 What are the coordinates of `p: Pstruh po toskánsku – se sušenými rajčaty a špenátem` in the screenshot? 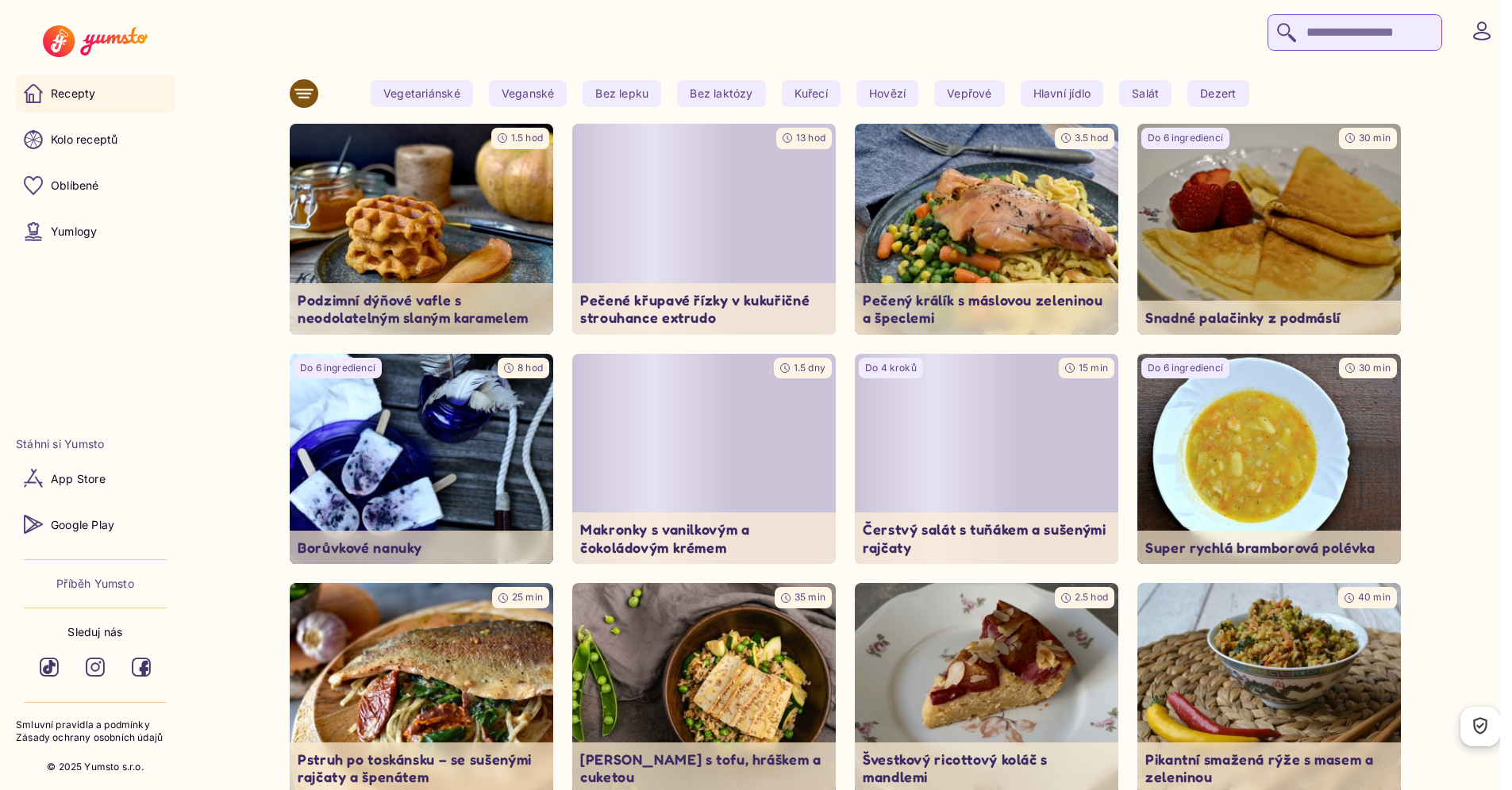 It's located at (421, 768).